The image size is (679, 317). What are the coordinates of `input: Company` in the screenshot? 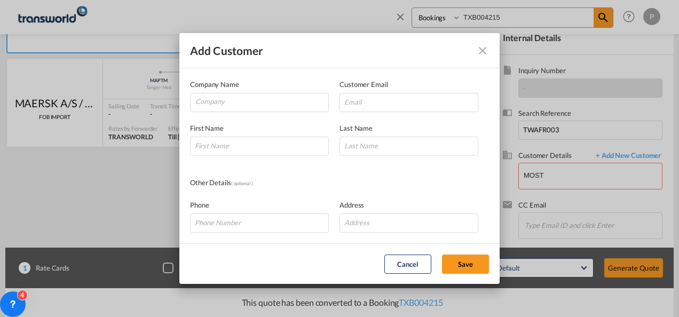 It's located at (261, 101).